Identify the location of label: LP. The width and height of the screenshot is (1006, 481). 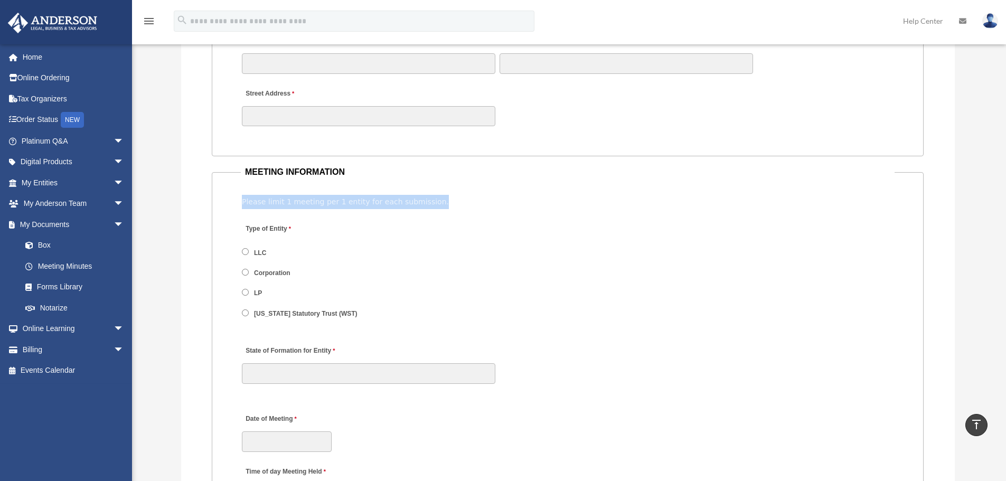
(258, 294).